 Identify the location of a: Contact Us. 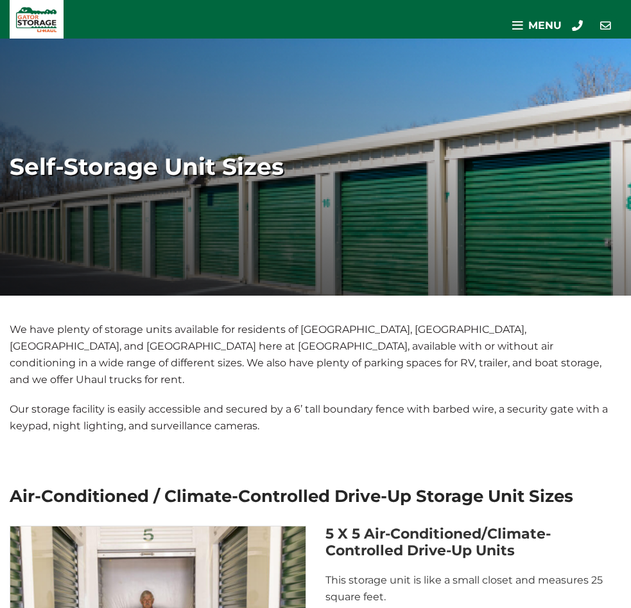
(606, 25).